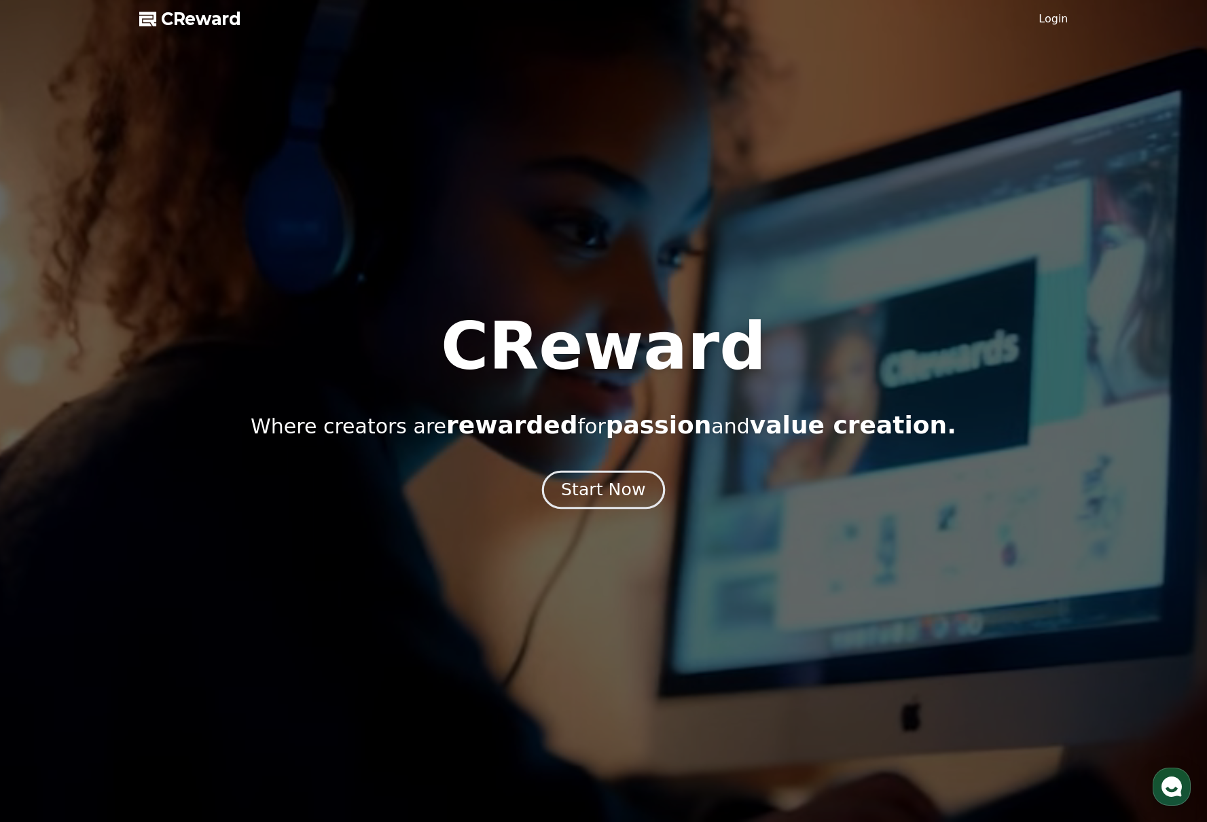 Image resolution: width=1207 pixels, height=822 pixels. I want to click on div: Start Now, so click(603, 490).